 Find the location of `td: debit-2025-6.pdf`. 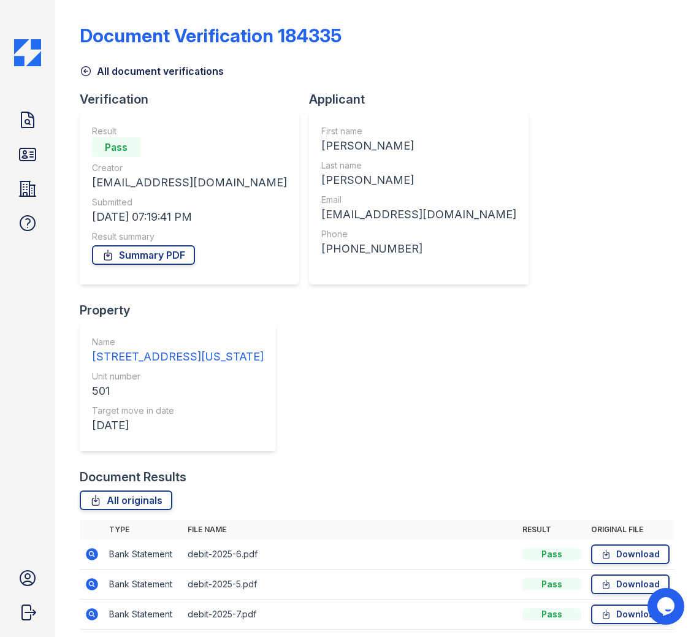

td: debit-2025-6.pdf is located at coordinates (350, 554).